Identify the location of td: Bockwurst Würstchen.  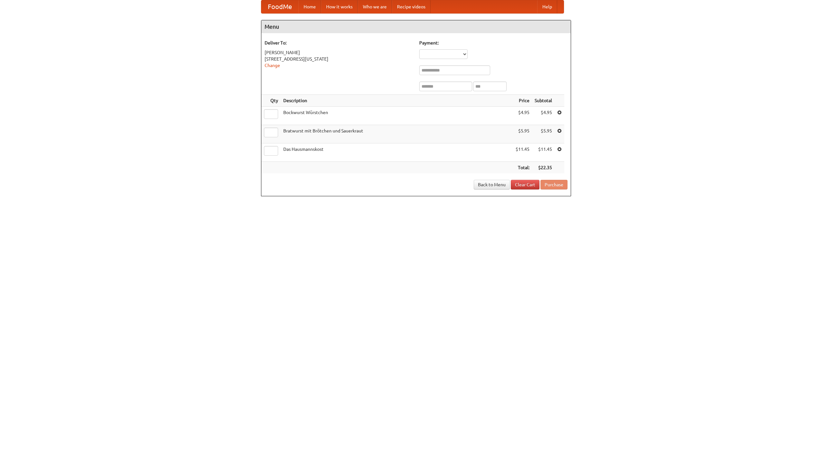
(397, 116).